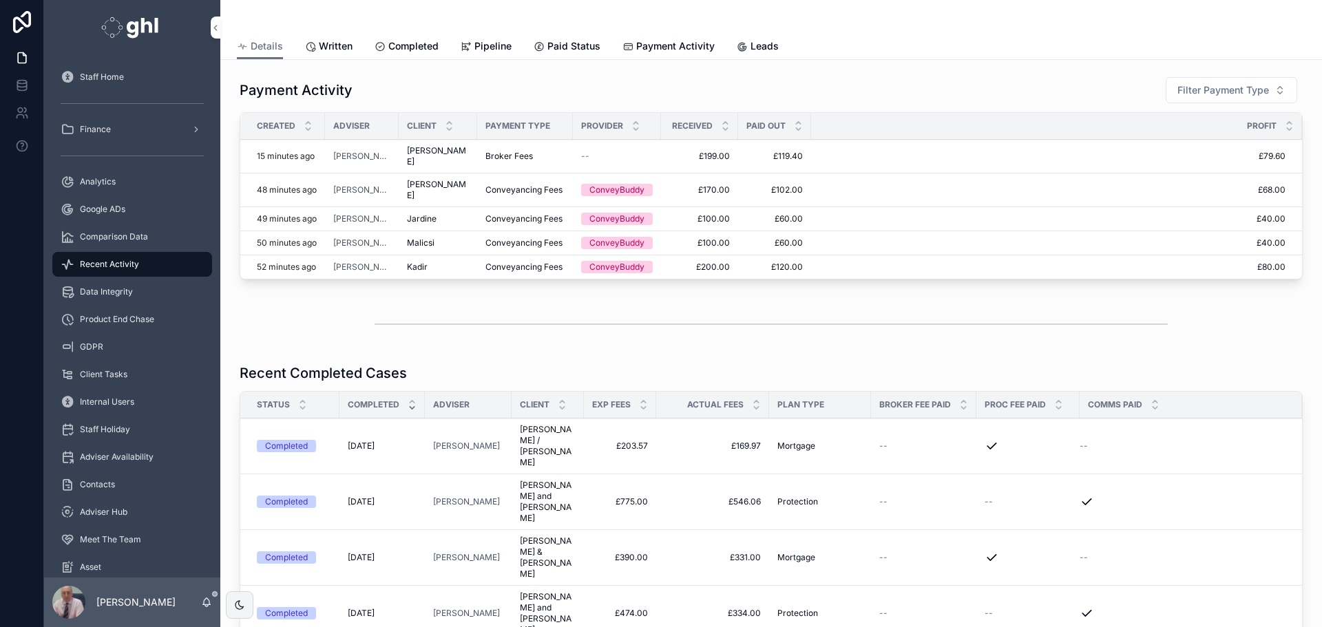 This screenshot has height=627, width=1322. Describe the element at coordinates (620, 613) in the screenshot. I see `a: £474.00` at that location.